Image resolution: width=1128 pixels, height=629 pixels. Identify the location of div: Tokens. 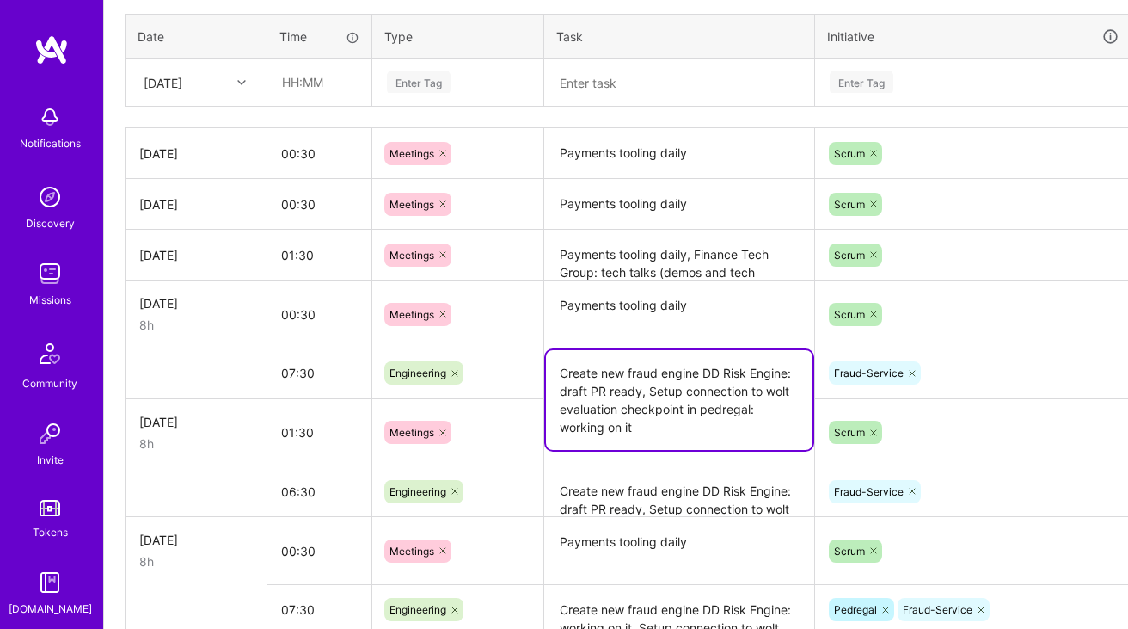
(50, 531).